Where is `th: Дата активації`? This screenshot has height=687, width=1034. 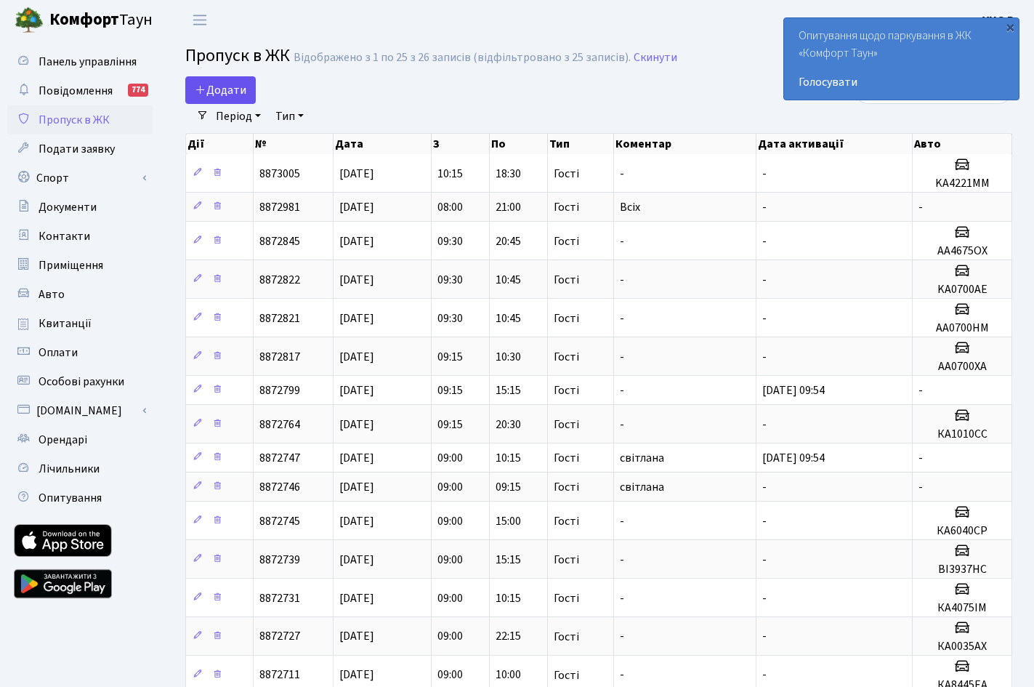 th: Дата активації is located at coordinates (834, 144).